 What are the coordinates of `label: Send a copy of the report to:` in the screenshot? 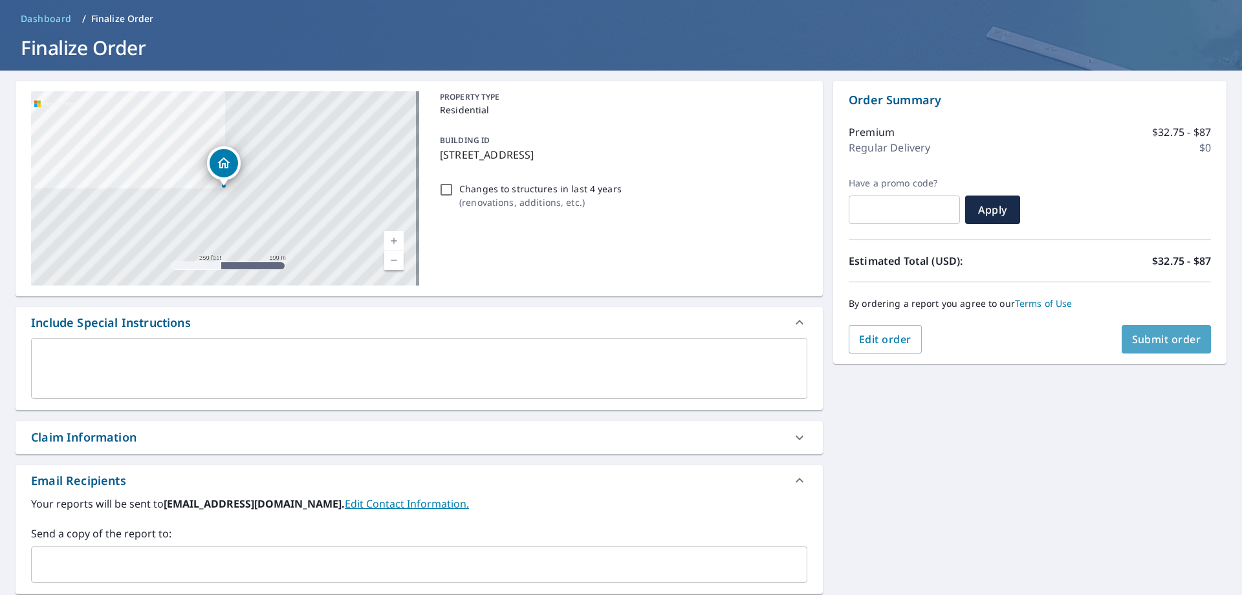 It's located at (419, 533).